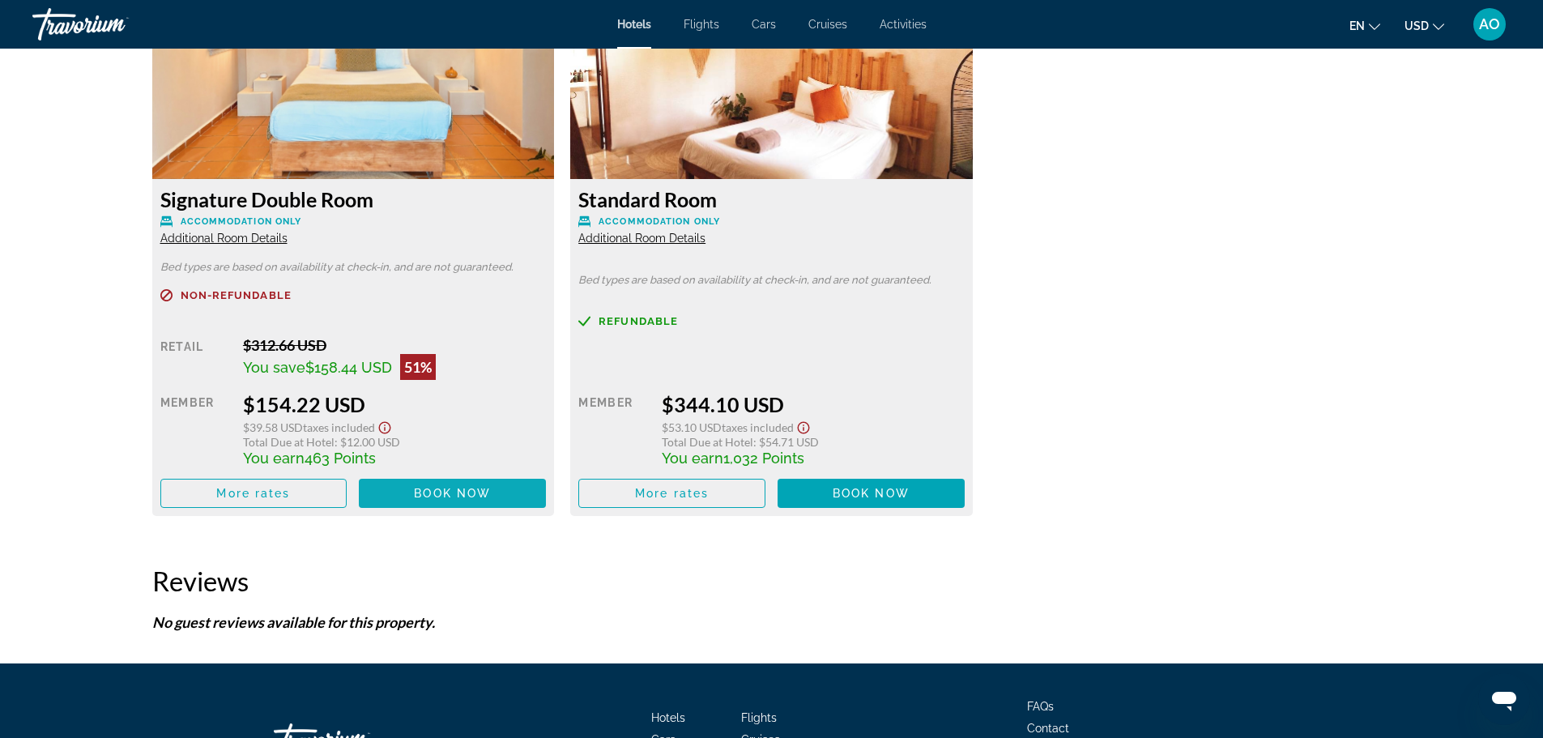 Image resolution: width=1543 pixels, height=738 pixels. I want to click on span: You save, so click(274, 367).